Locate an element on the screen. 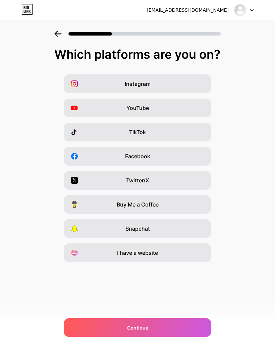  div: Which platforms are you on? is located at coordinates (137, 54).